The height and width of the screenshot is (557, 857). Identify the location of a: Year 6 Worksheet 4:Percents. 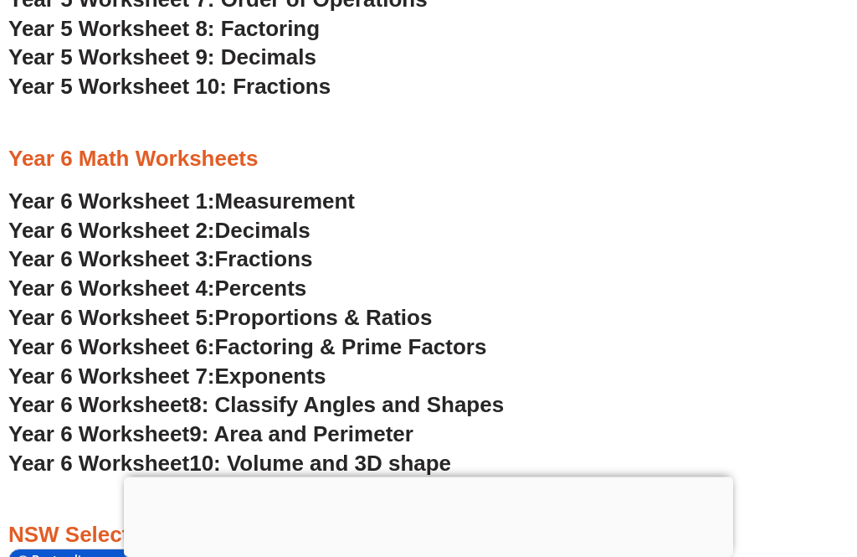
(157, 289).